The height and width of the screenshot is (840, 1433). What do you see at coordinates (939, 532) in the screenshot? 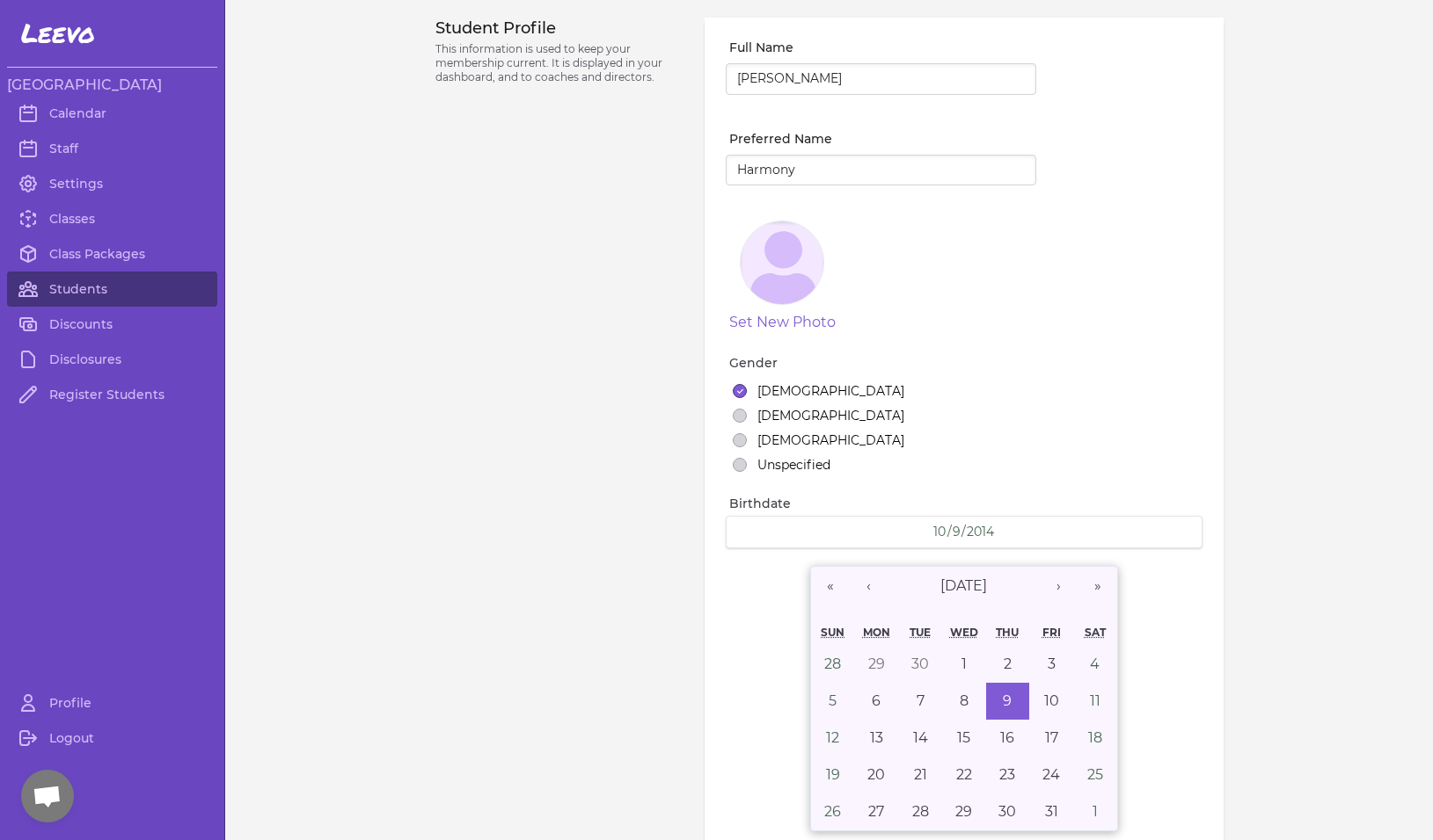
I see `input: MM` at bounding box center [939, 532].